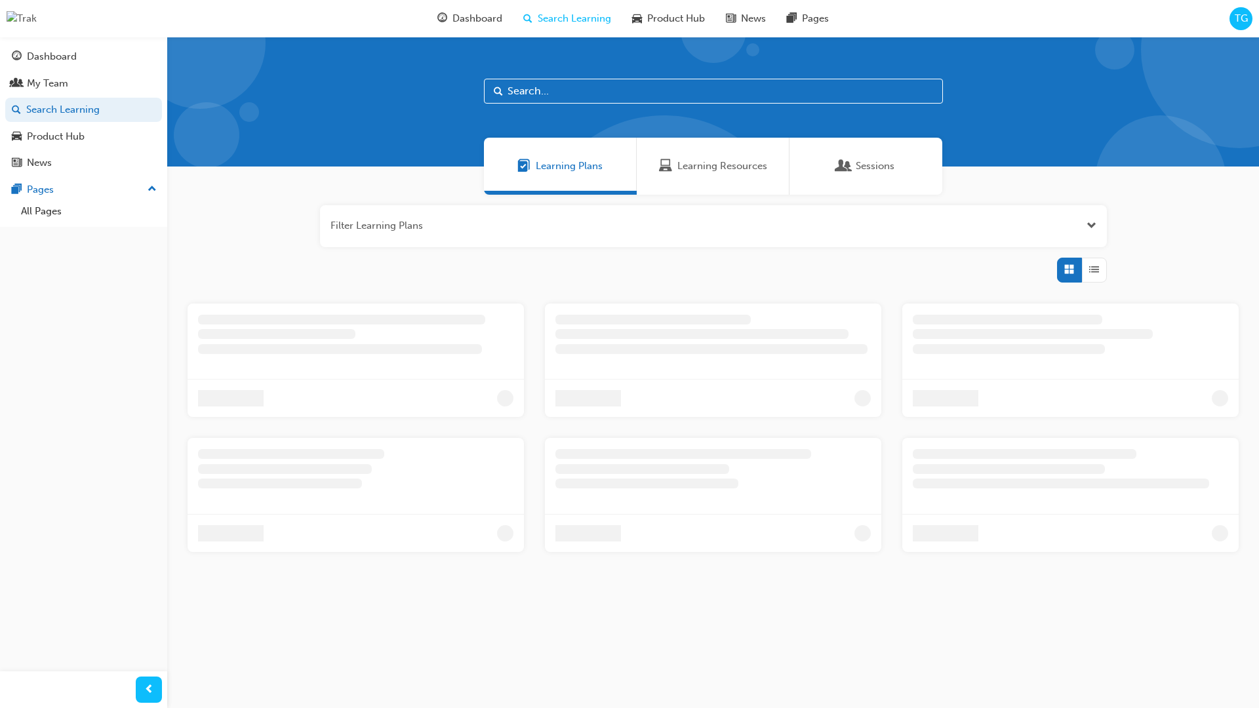  Describe the element at coordinates (83, 190) in the screenshot. I see `button: Pages` at that location.